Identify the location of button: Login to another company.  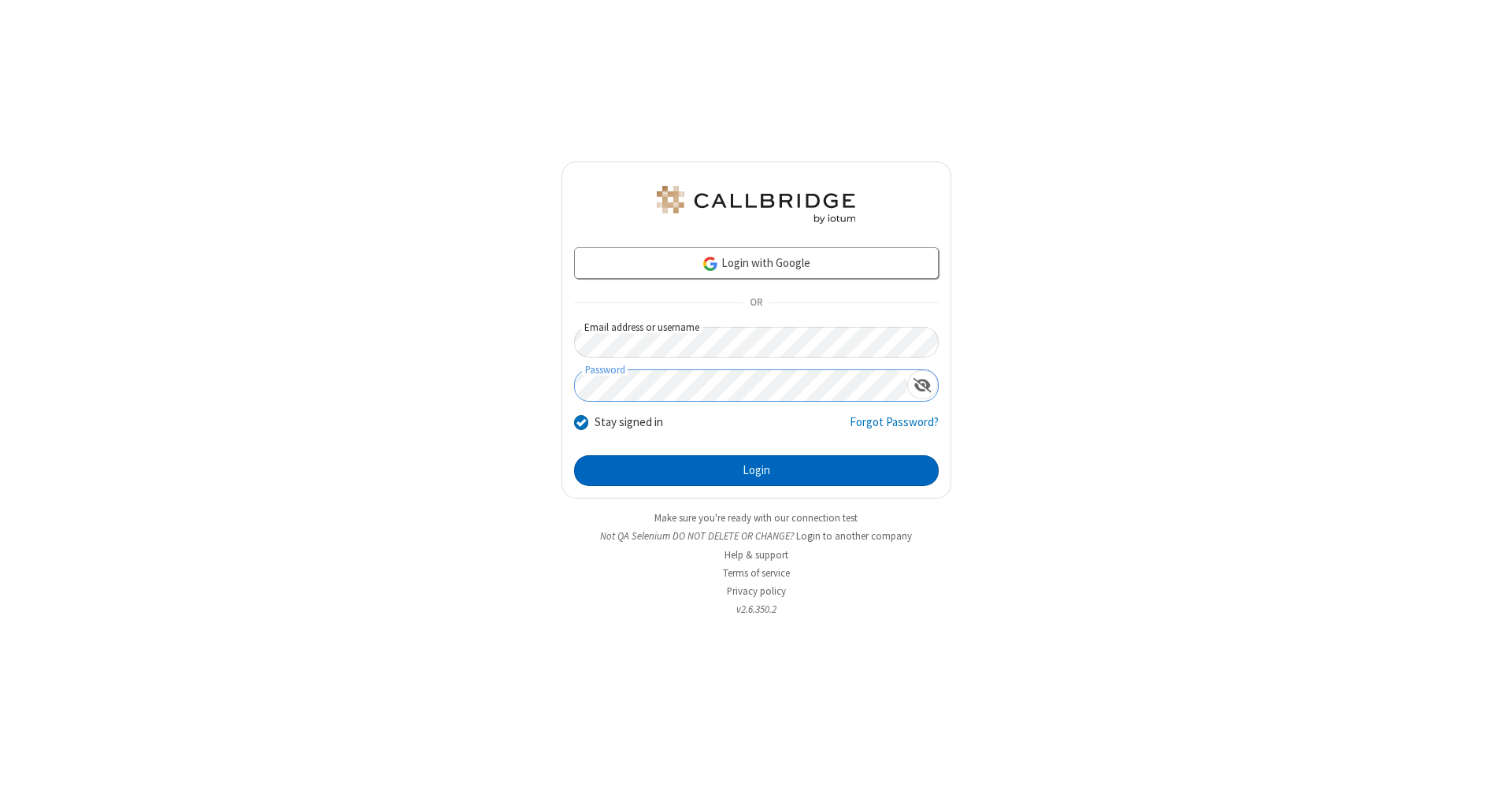
(854, 536).